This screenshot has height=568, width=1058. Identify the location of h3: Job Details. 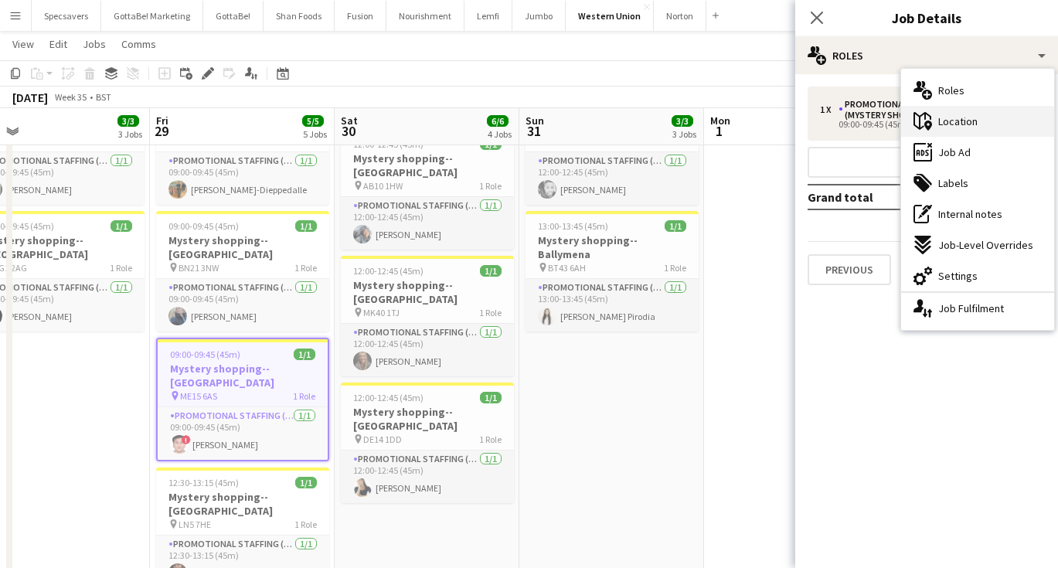
(927, 18).